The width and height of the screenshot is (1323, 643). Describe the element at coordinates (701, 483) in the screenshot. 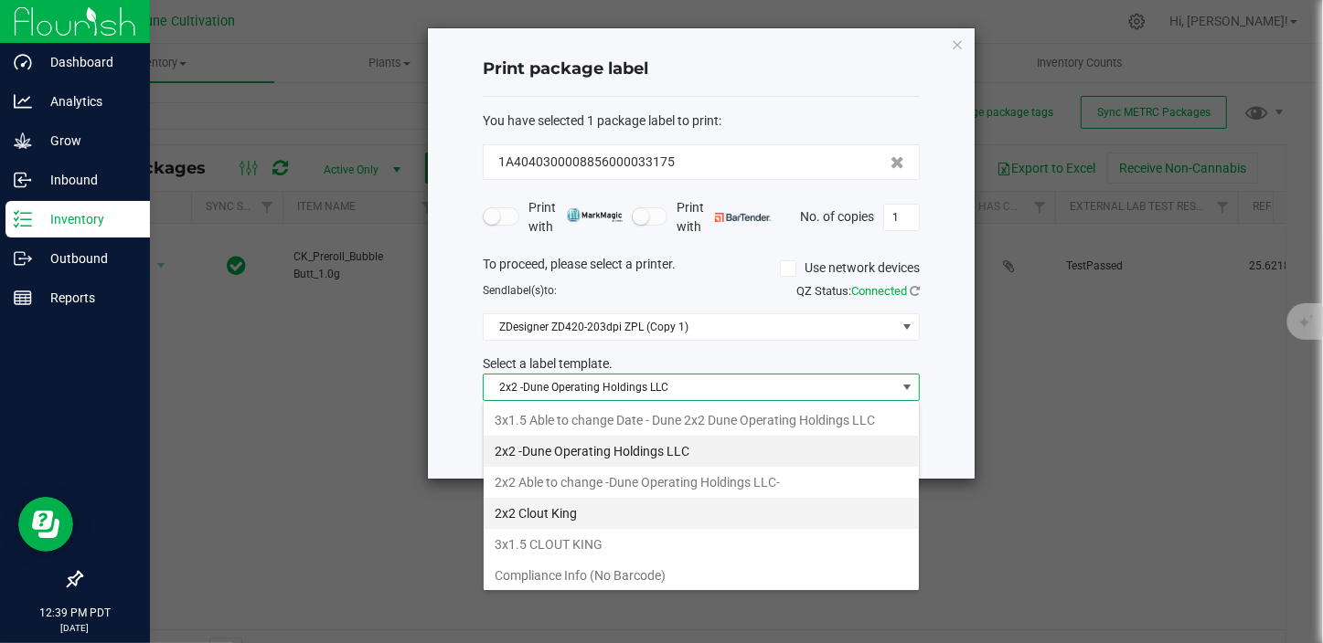

I see `li: 2x2 Able to change -Dune Operating Holdings LLC-` at that location.